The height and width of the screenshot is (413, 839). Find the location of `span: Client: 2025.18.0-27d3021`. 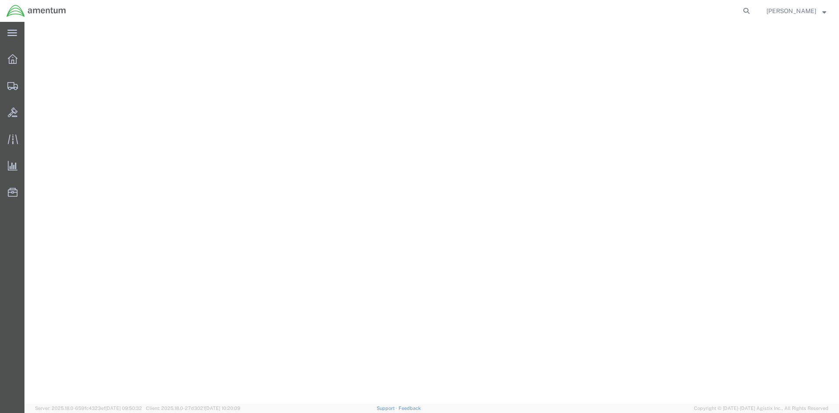

span: Client: 2025.18.0-27d3021 is located at coordinates (193, 408).